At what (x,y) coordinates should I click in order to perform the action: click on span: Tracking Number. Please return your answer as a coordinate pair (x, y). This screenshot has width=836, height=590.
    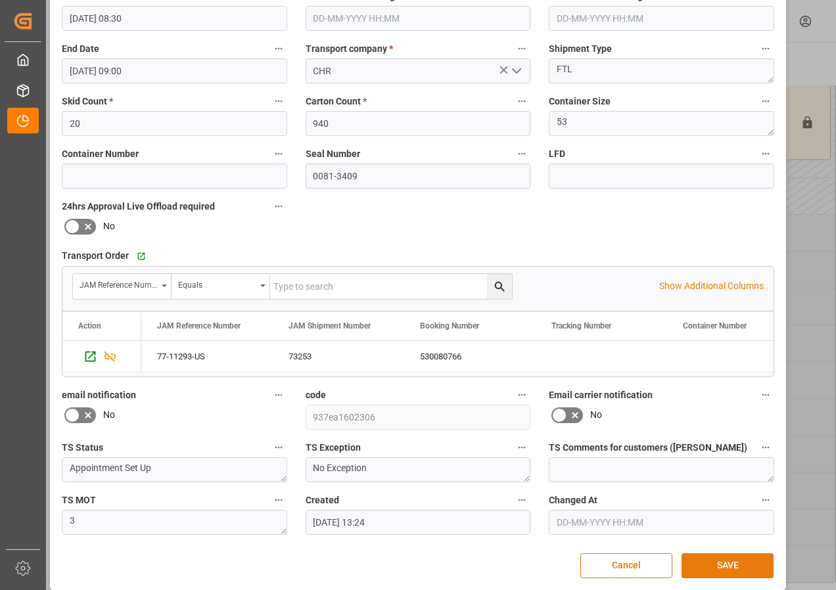
    Looking at the image, I should click on (581, 326).